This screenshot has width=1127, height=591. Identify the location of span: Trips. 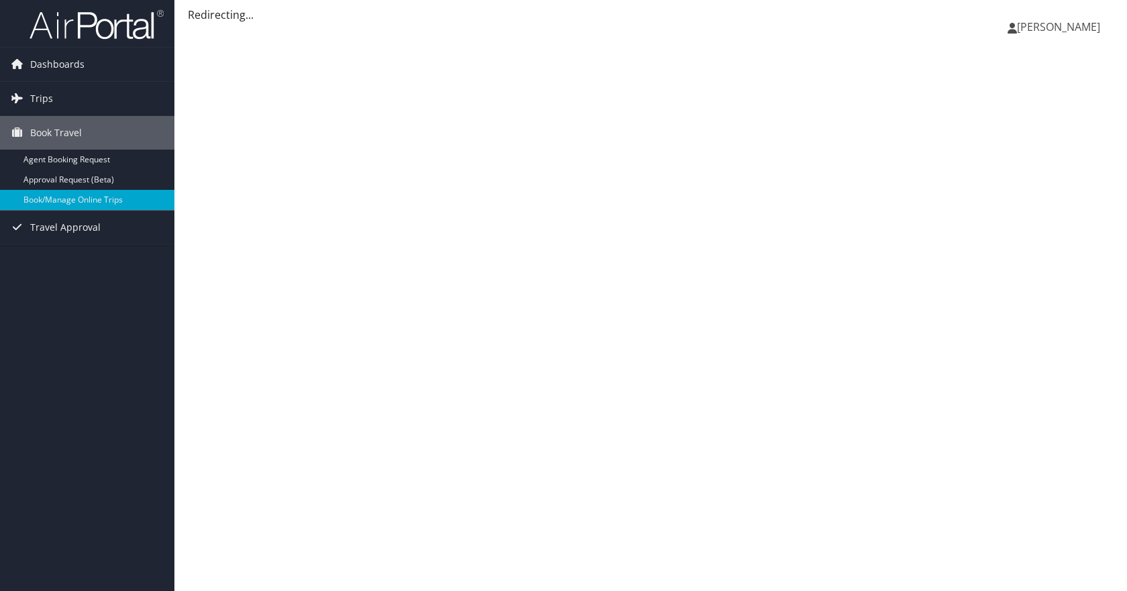
(42, 99).